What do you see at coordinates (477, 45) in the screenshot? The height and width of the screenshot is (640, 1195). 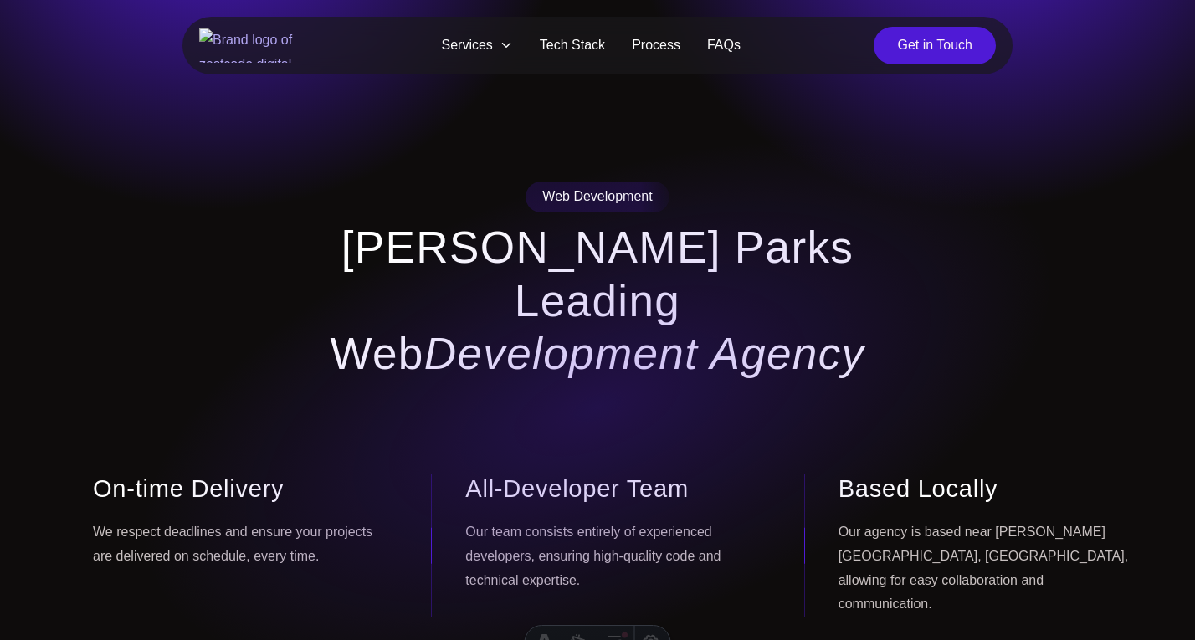 I see `span: Services` at bounding box center [477, 45].